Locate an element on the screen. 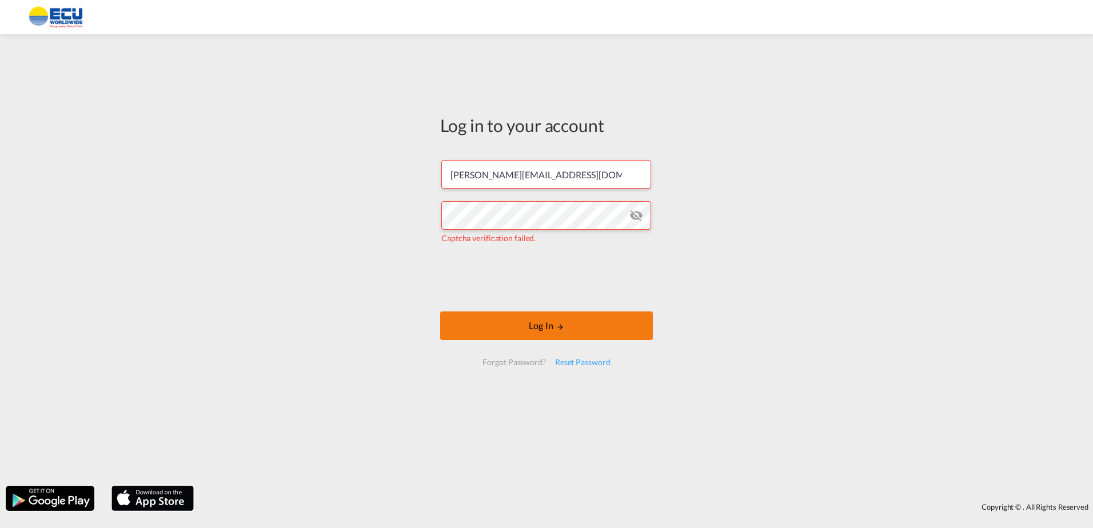 The height and width of the screenshot is (528, 1093). img: 6cccb1402a9411edb762cf9624ab9cda.png is located at coordinates (55, 17).